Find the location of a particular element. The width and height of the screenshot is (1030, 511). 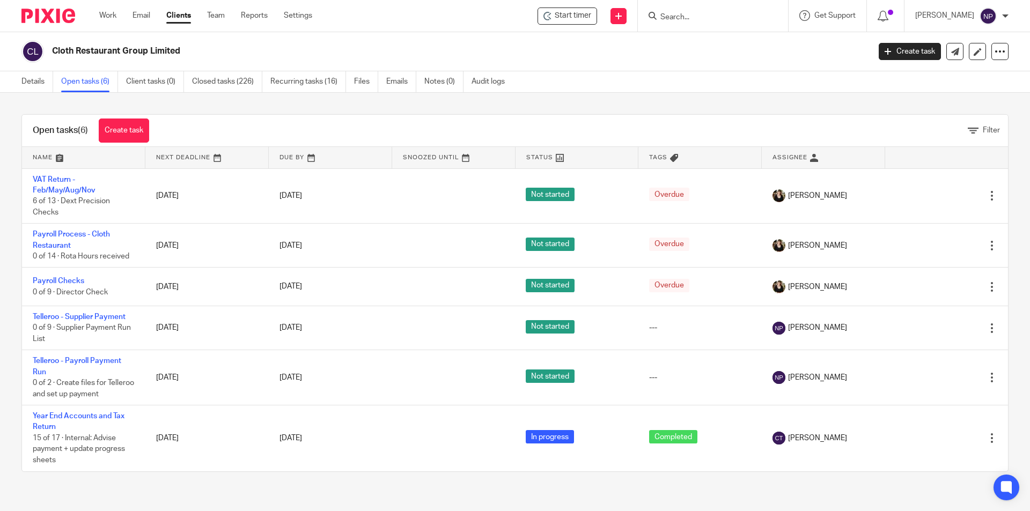

input: Search is located at coordinates (707, 18).